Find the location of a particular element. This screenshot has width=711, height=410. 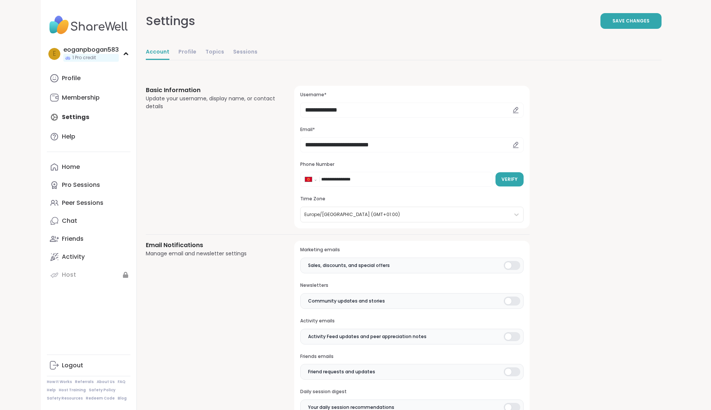

h3: Time Zone is located at coordinates (412, 199).